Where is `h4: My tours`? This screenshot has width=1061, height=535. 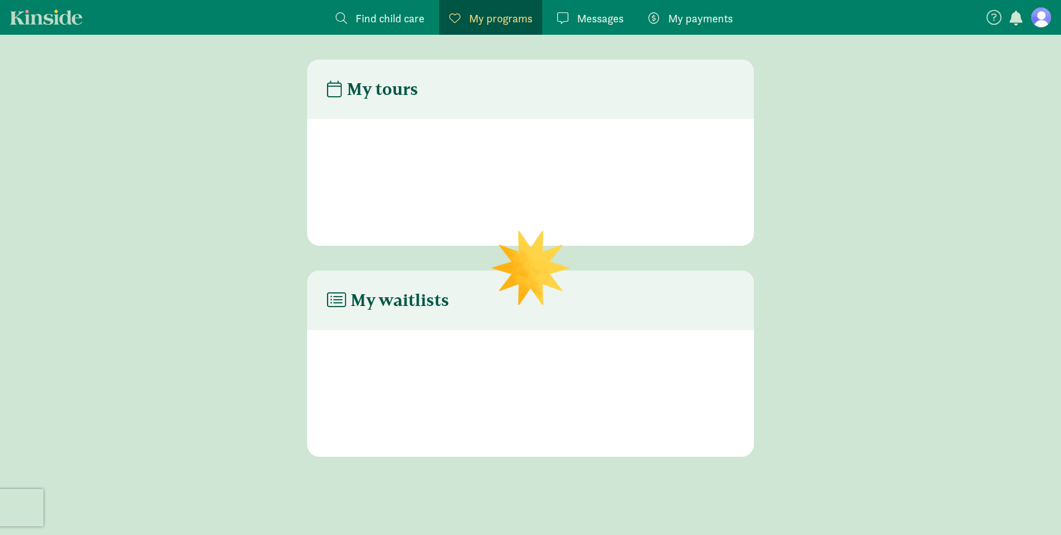 h4: My tours is located at coordinates (372, 89).